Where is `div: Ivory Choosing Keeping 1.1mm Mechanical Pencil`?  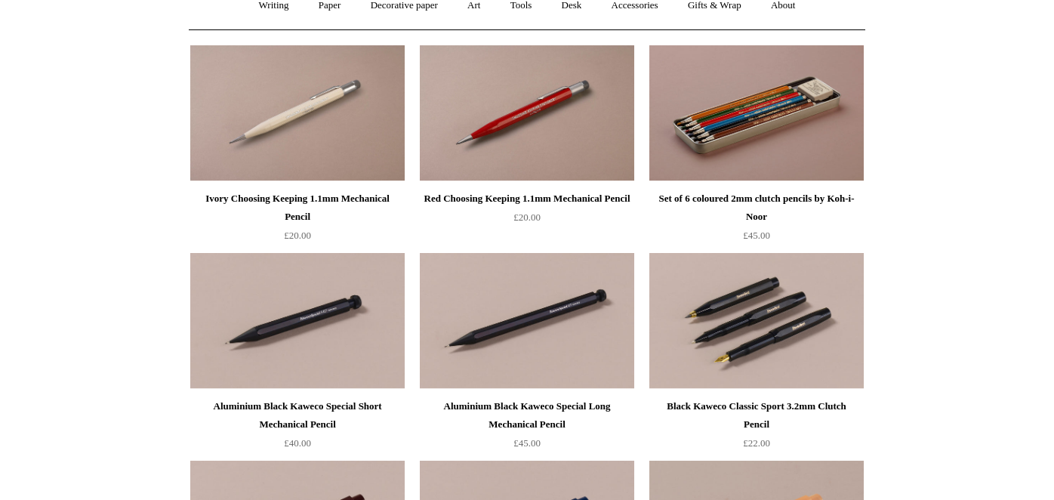
div: Ivory Choosing Keeping 1.1mm Mechanical Pencil is located at coordinates (298, 208).